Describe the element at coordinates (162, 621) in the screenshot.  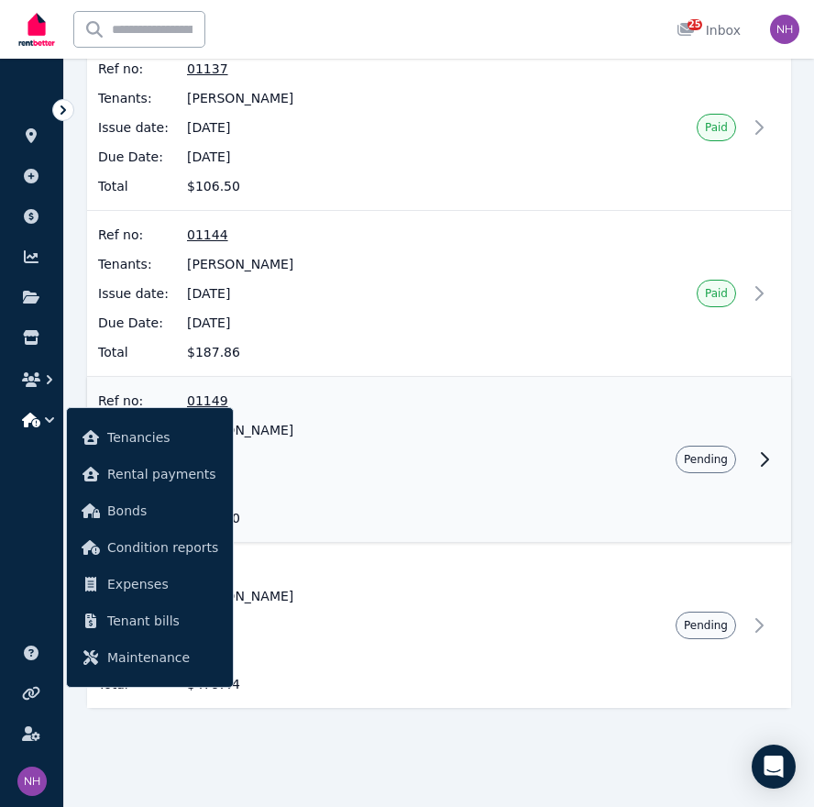
I see `span: Tenant bills` at that location.